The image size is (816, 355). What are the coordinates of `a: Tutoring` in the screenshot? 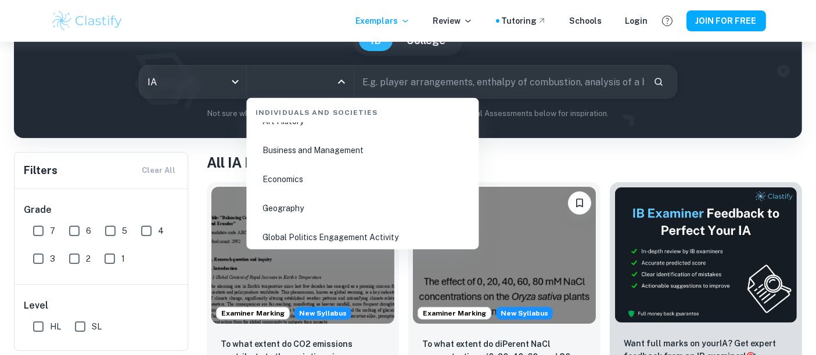 It's located at (524, 21).